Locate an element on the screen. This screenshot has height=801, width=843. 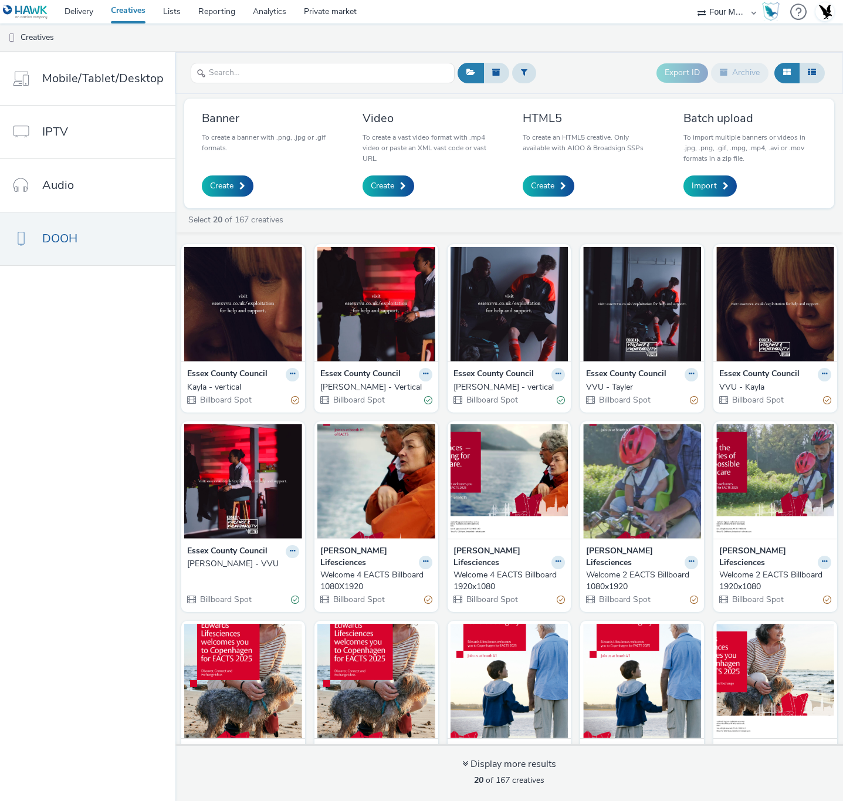
a: VVU - Tayler is located at coordinates (642, 387).